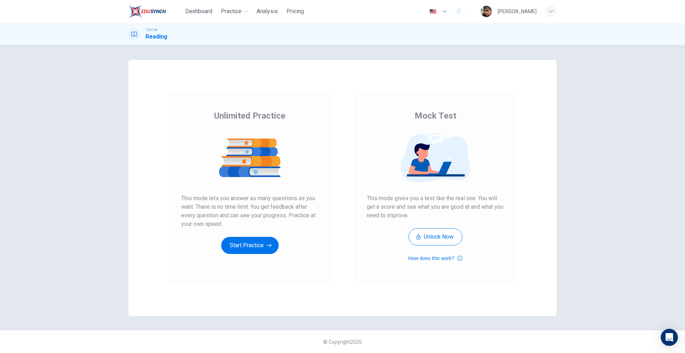 Image resolution: width=685 pixels, height=353 pixels. What do you see at coordinates (267, 11) in the screenshot?
I see `span: Analysis` at bounding box center [267, 11].